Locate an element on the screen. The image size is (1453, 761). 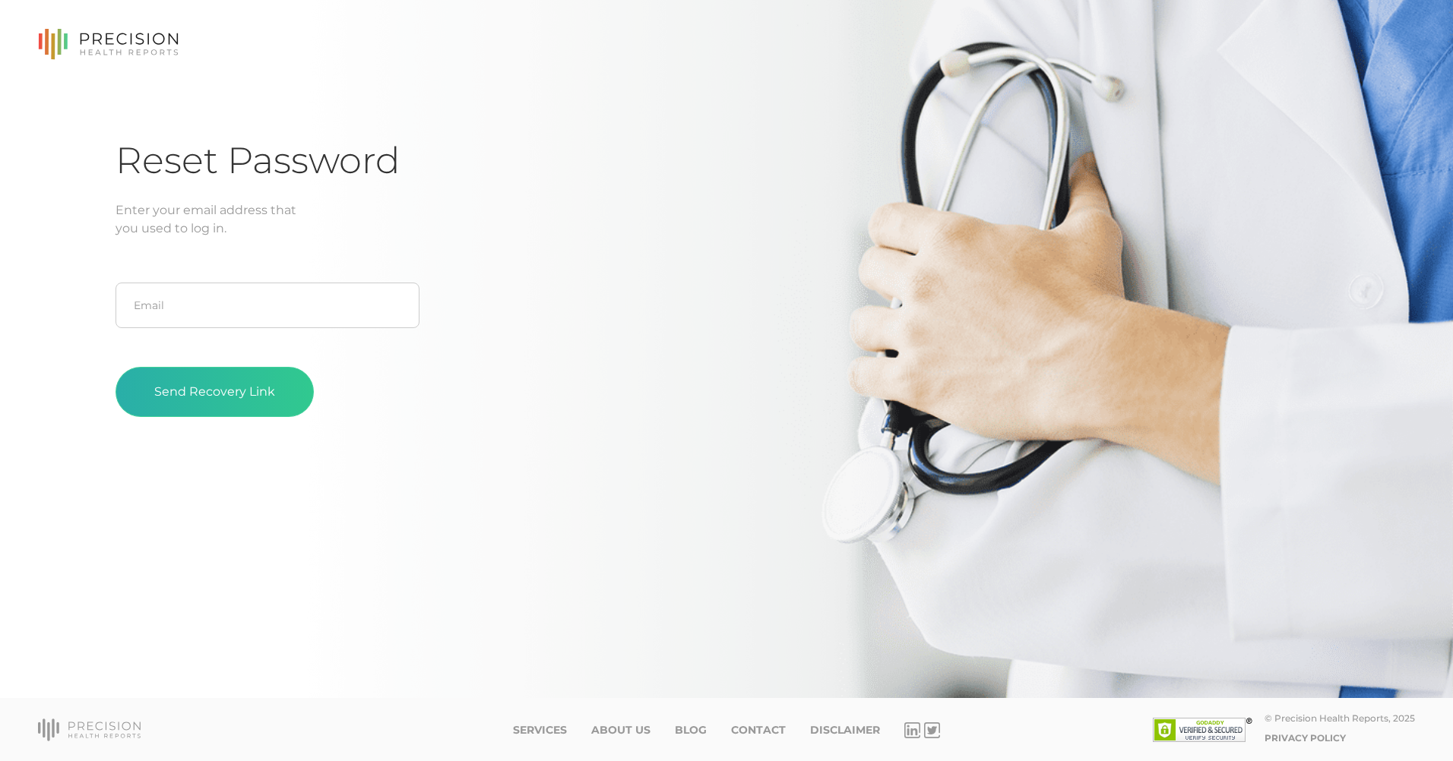
div: © Precision Health Reports, 2025 is located at coordinates (1340, 718).